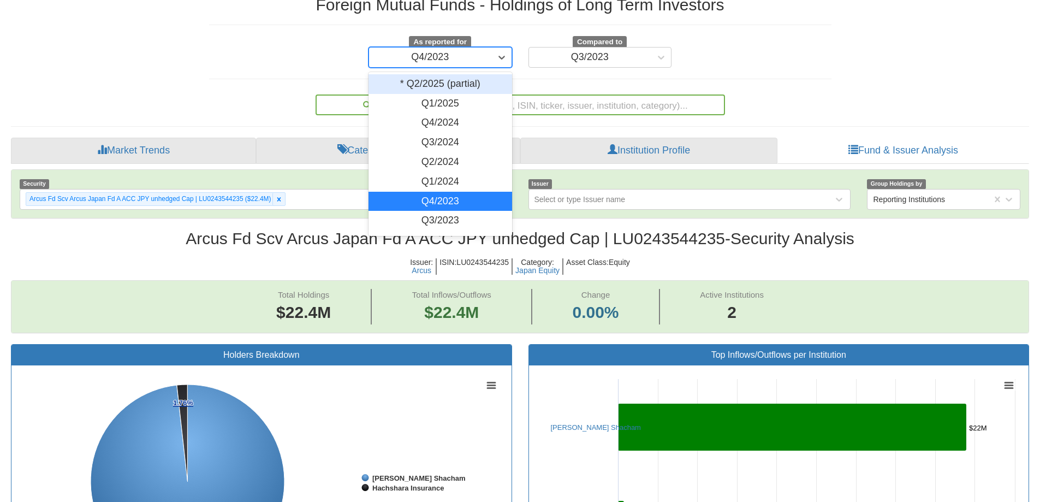  Describe the element at coordinates (422, 266) in the screenshot. I see `h5: Issuer :` at that location.